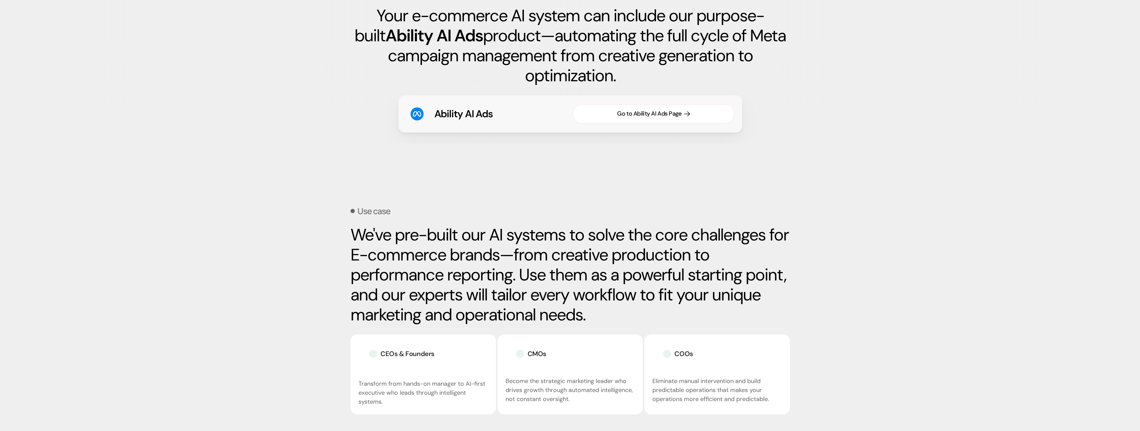 This screenshot has width=1140, height=431. Describe the element at coordinates (649, 114) in the screenshot. I see `div: Go to Ability AI Ads Page` at that location.